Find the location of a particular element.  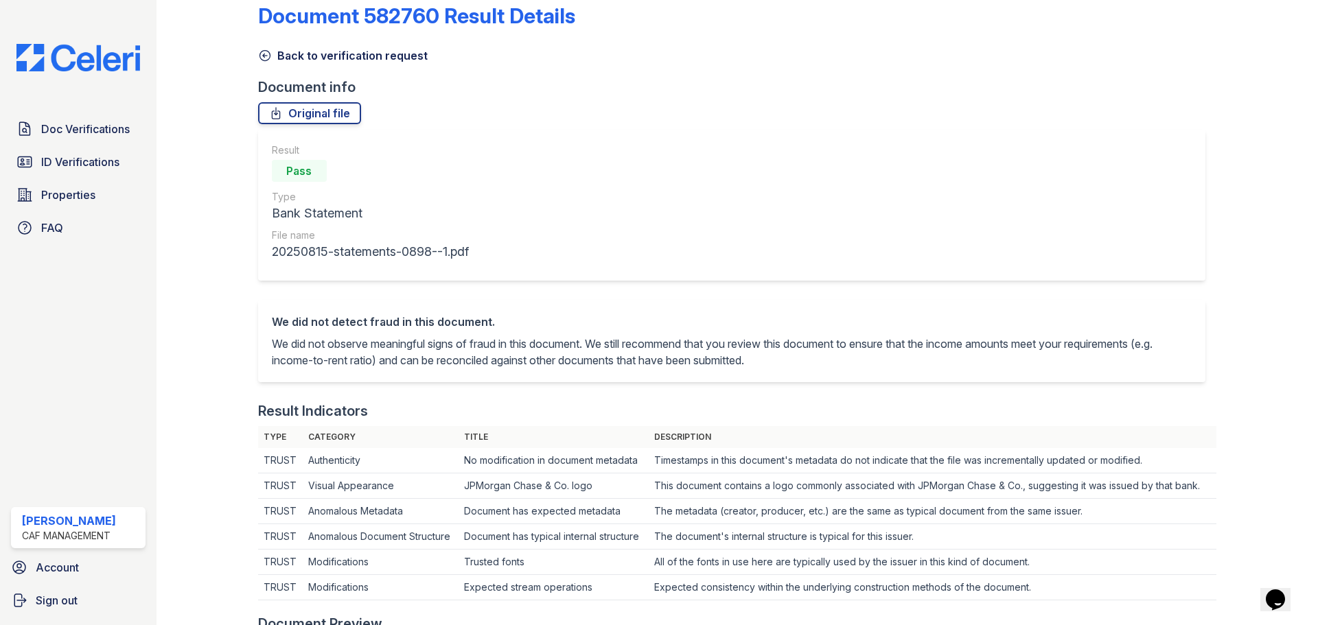

span: Account is located at coordinates (57, 568).